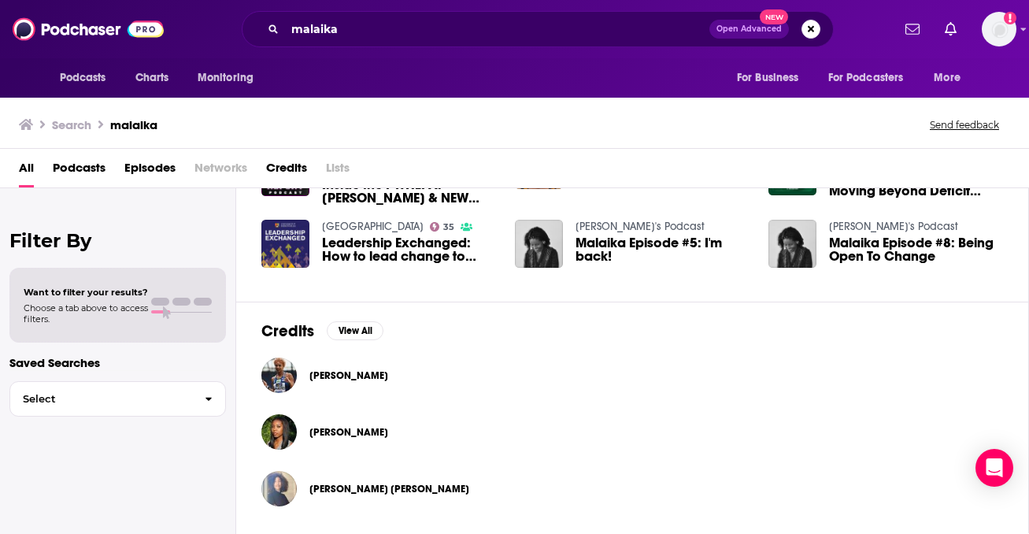 The image size is (1029, 534). I want to click on button: View All, so click(355, 331).